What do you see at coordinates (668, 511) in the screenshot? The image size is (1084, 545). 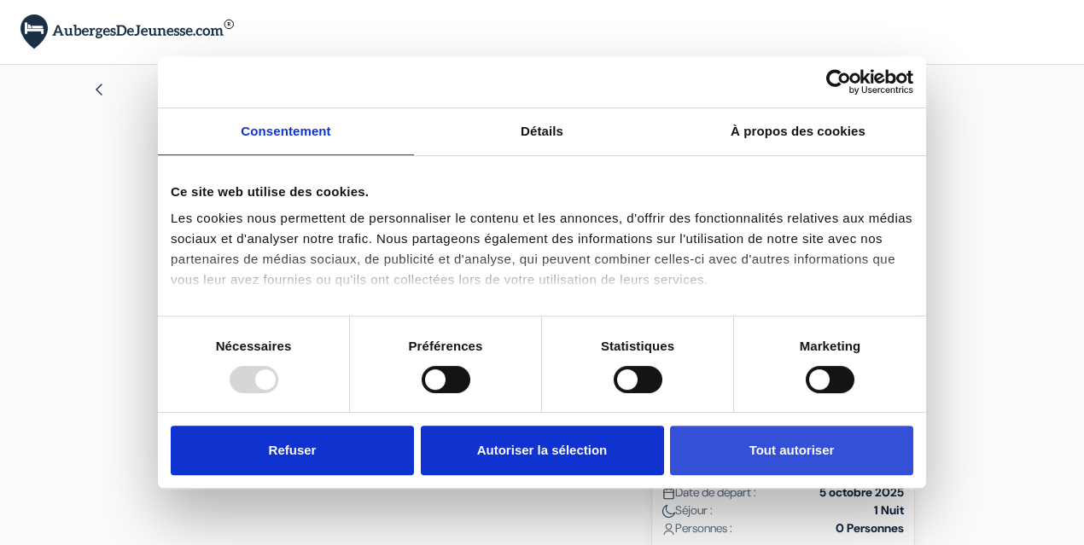 I see `img: moon.svg` at bounding box center [668, 511].